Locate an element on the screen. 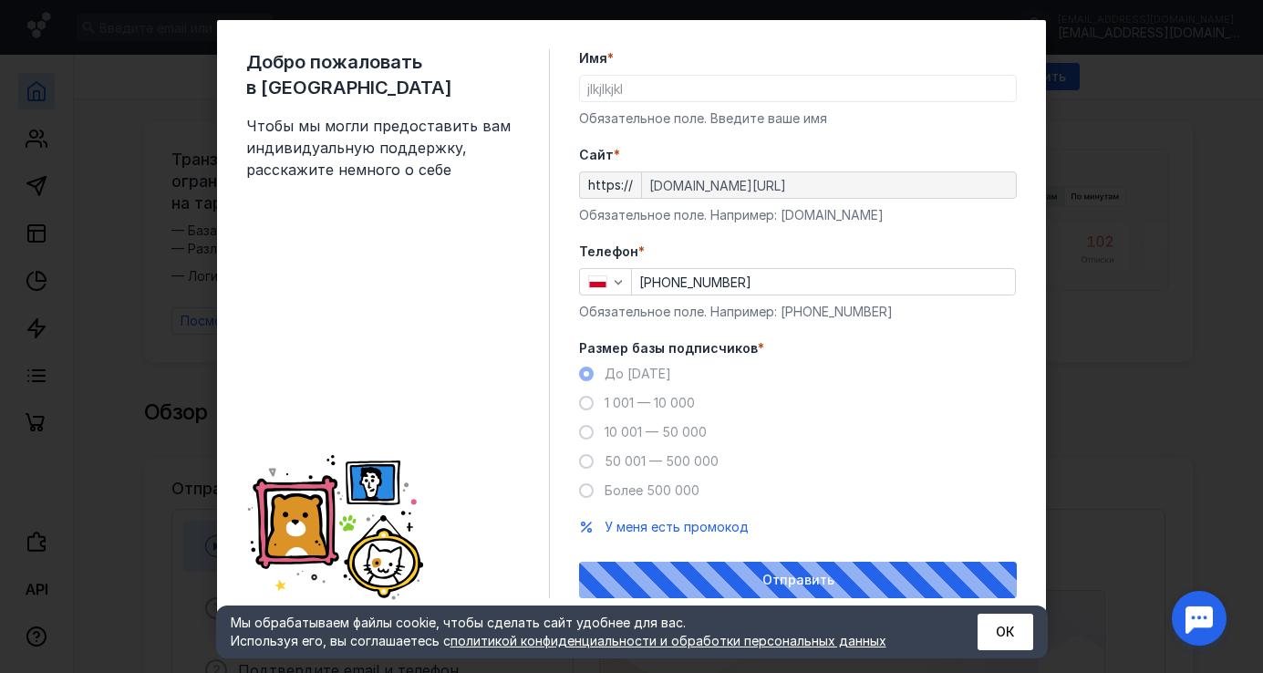 Image resolution: width=1263 pixels, height=673 pixels. div: Обязательное поле. Введите ваше имя is located at coordinates (798, 119).